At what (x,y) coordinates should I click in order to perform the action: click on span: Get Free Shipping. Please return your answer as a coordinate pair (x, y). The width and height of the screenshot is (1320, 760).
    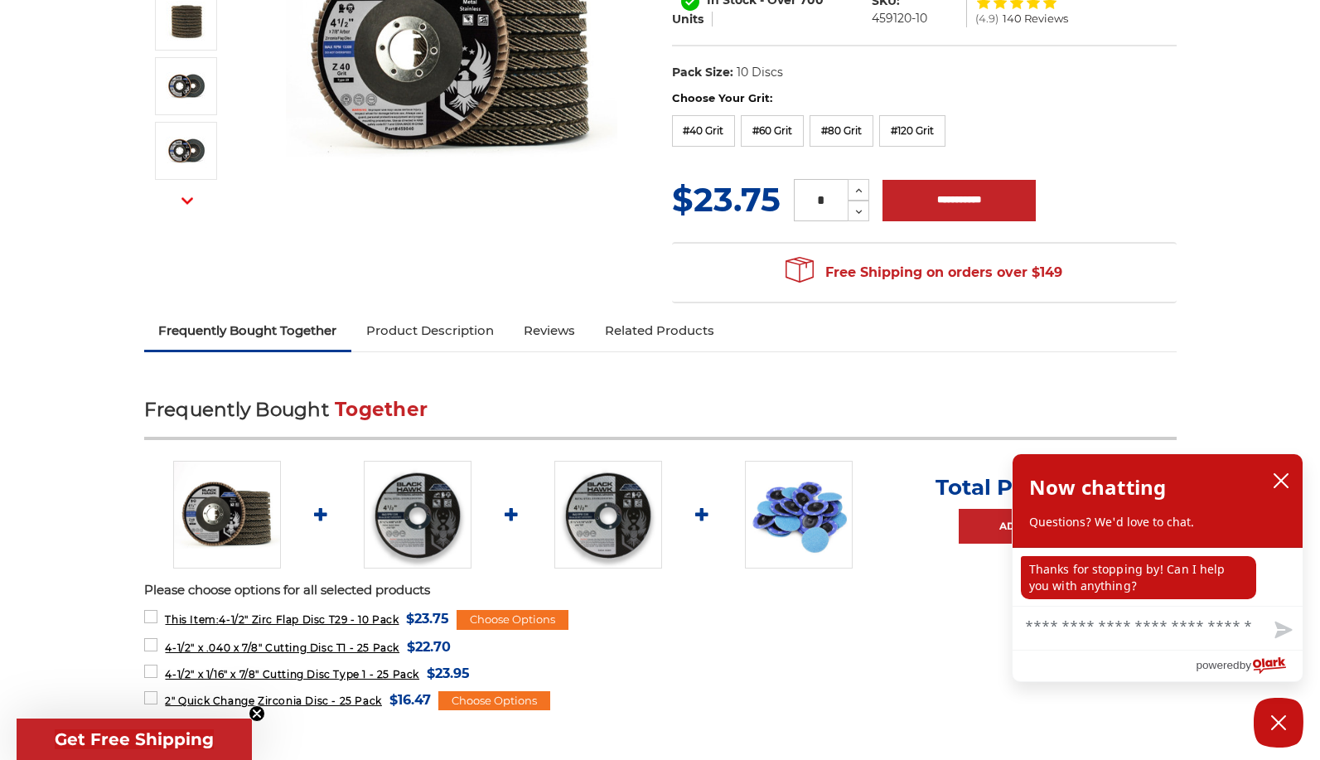
    Looking at the image, I should click on (134, 739).